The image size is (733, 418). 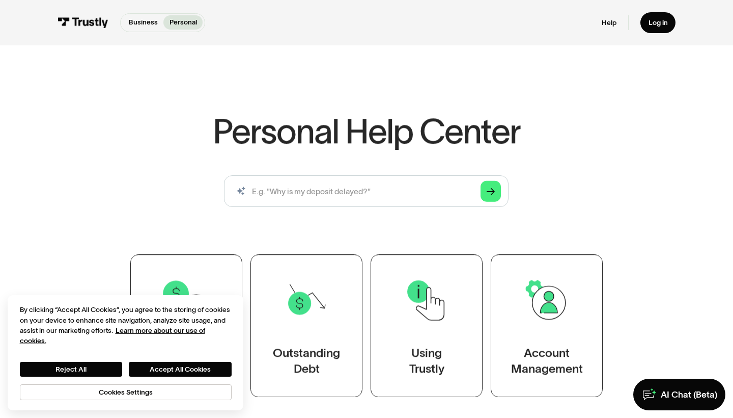 What do you see at coordinates (366, 191) in the screenshot?
I see `form: Search` at bounding box center [366, 191].